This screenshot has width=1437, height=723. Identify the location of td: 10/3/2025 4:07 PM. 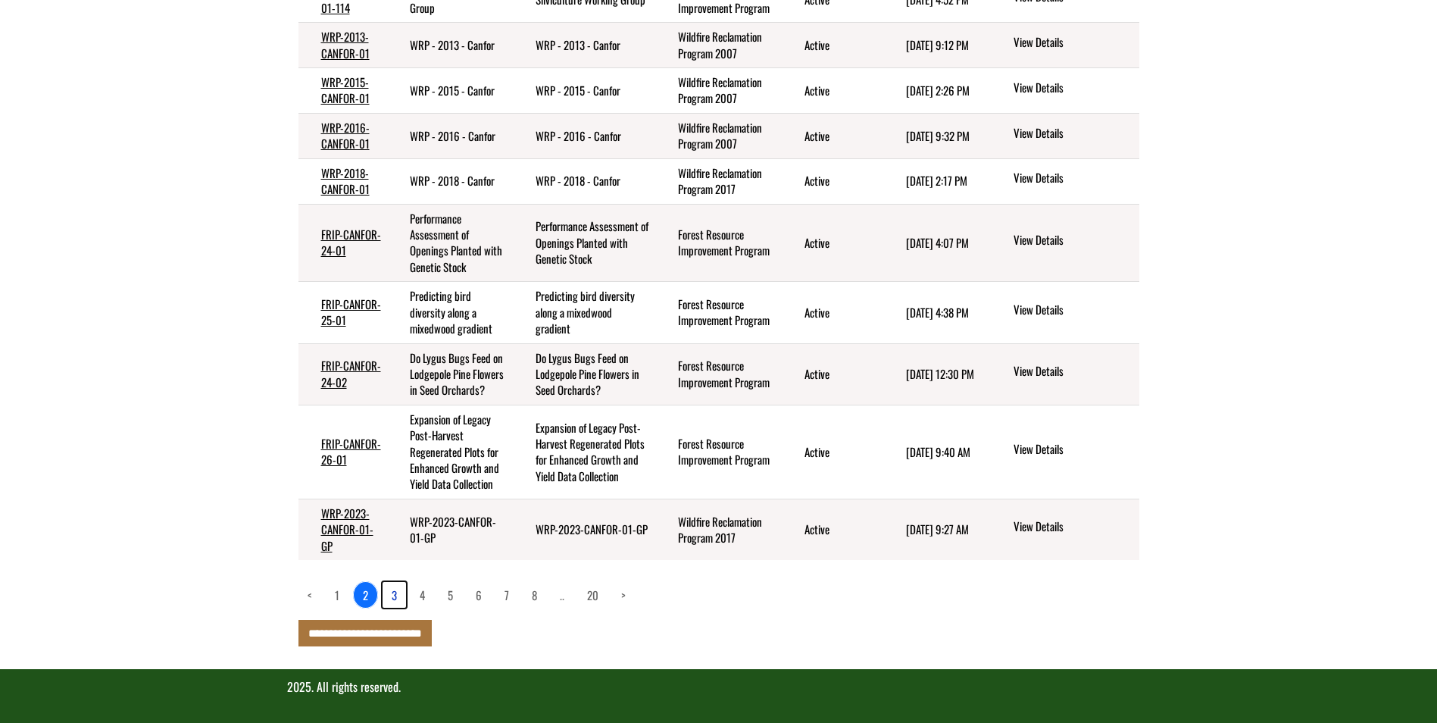
(936, 242).